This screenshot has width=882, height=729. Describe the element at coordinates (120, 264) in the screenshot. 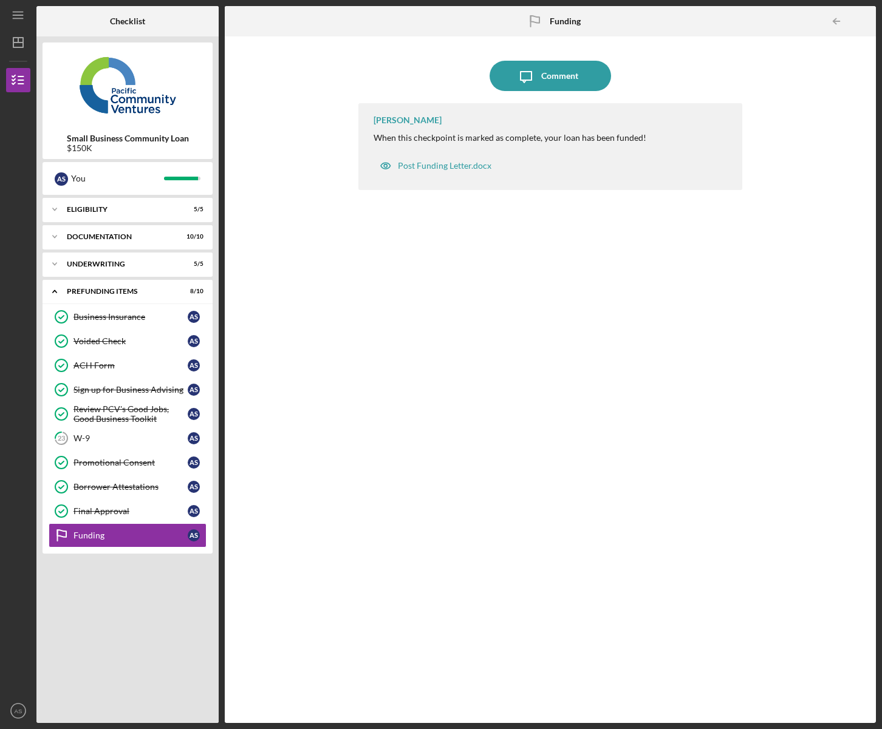

I see `div: Underwriting` at that location.